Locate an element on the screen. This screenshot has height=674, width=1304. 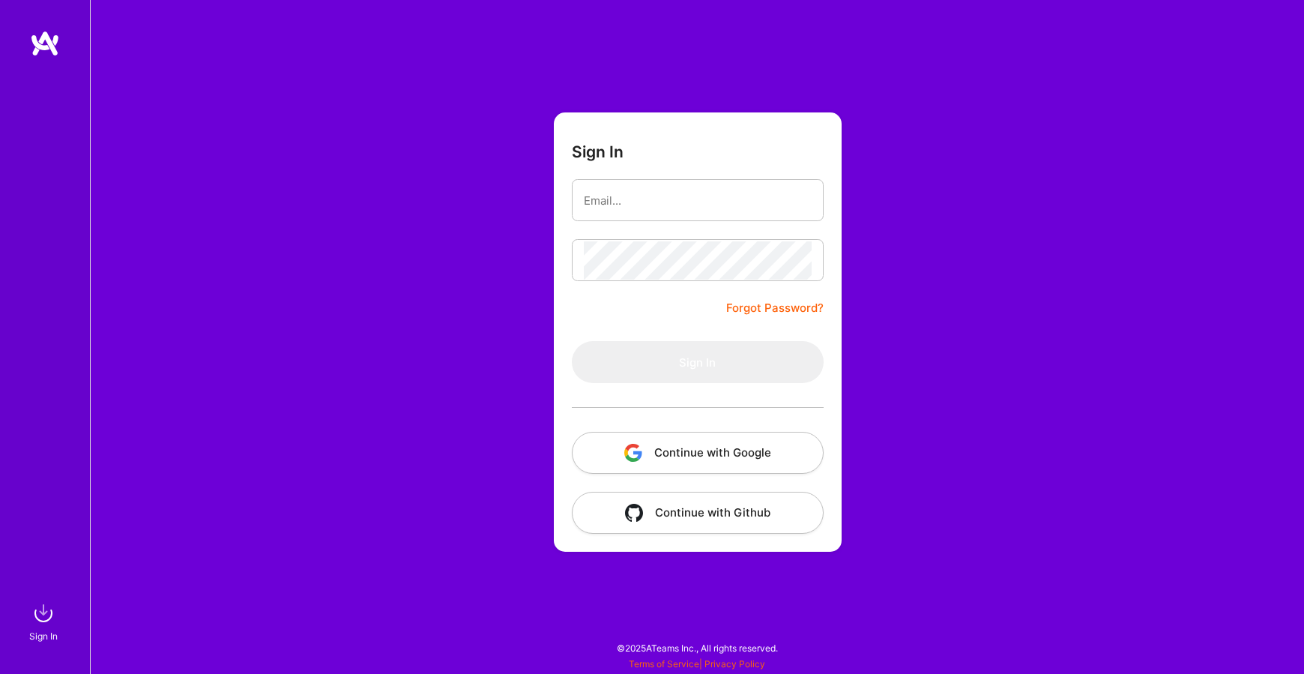
div: © 2025 ATeams Inc., All rights reserved. is located at coordinates (697, 648).